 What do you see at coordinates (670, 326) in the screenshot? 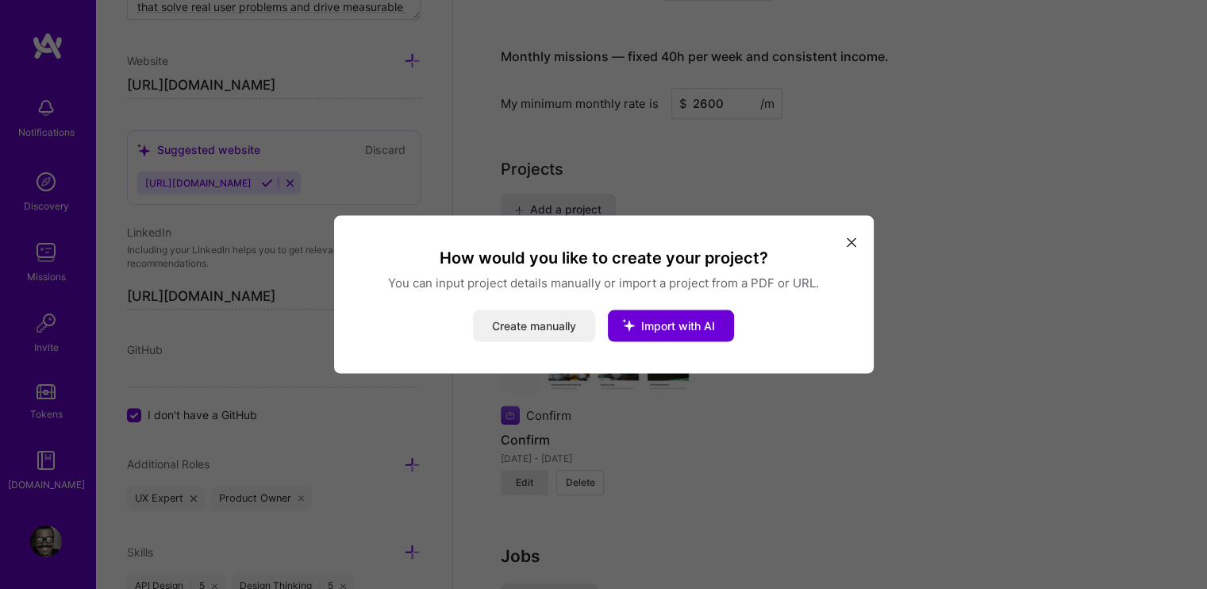
I see `button: Import with AI` at bounding box center [670, 326].